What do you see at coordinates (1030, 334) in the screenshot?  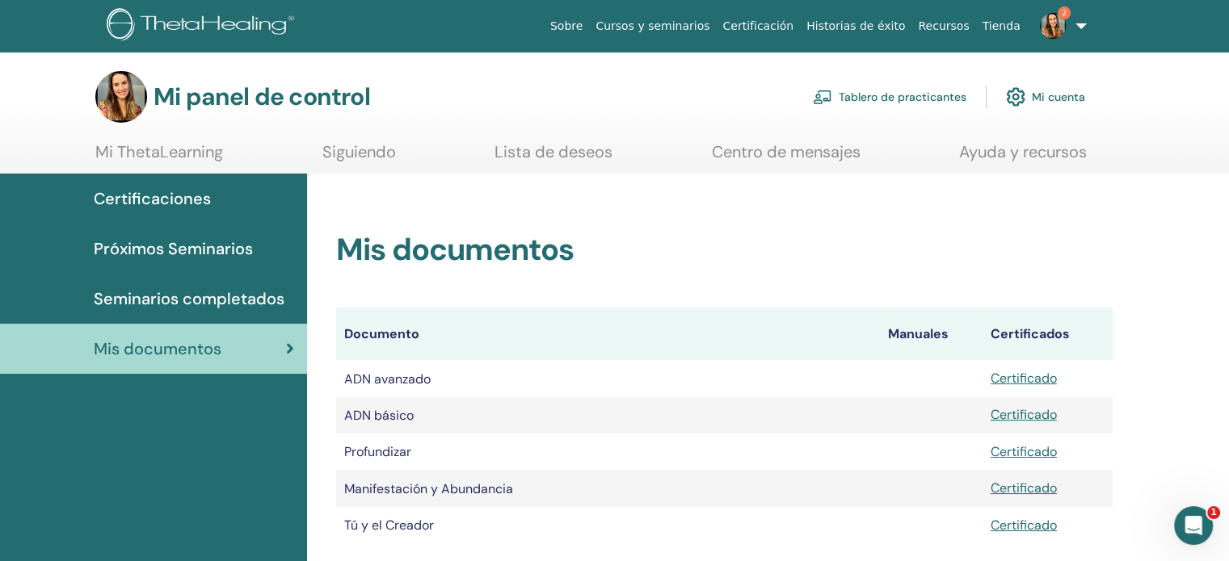 I see `font: Certificados` at bounding box center [1030, 334].